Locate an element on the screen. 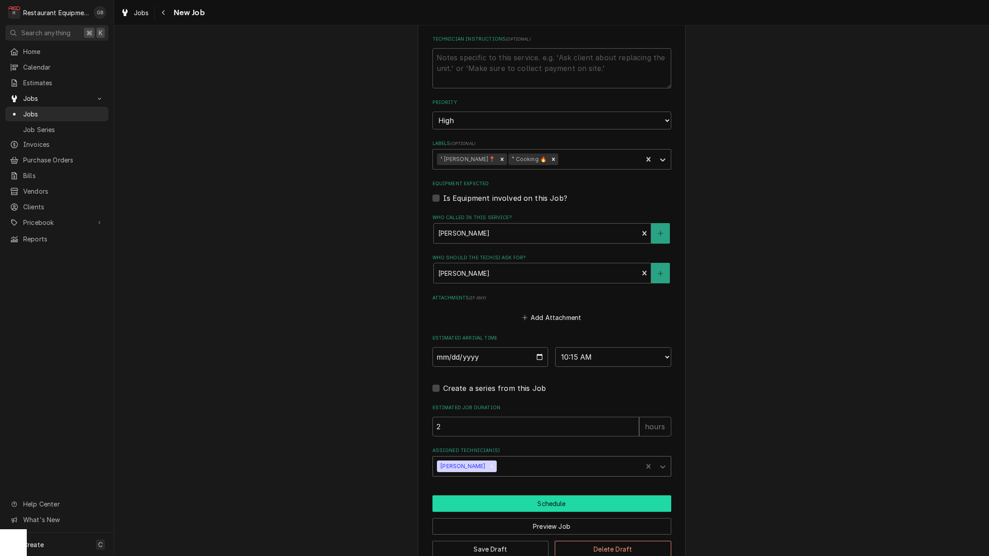 The image size is (989, 556). label: Who should the tech(s) ask for? is located at coordinates (551, 258).